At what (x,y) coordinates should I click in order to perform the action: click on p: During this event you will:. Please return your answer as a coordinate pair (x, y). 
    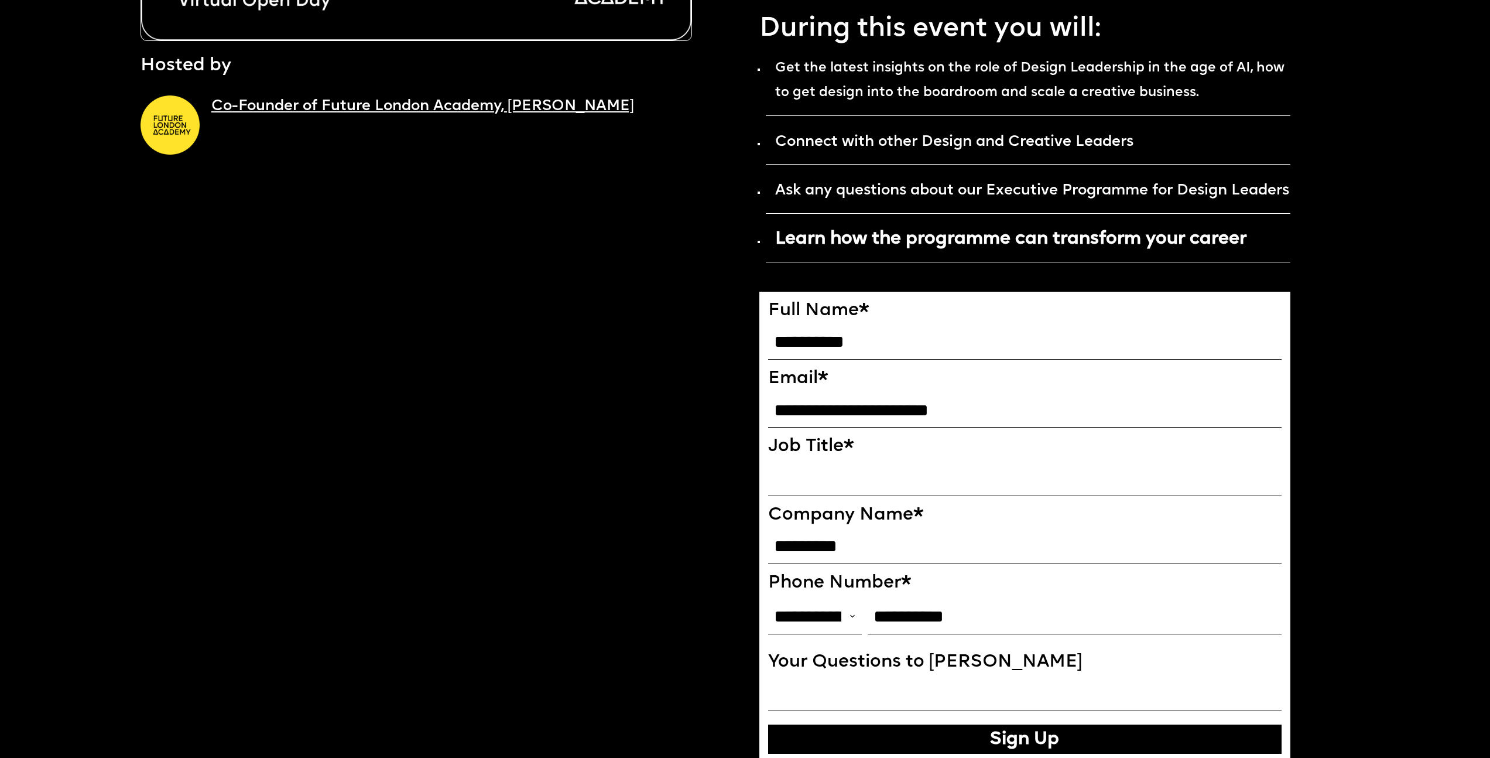
    Looking at the image, I should click on (1025, 29).